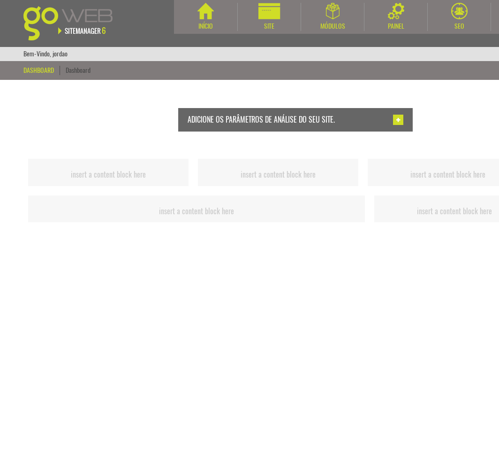 The width and height of the screenshot is (499, 467). Describe the element at coordinates (333, 26) in the screenshot. I see `div: Módulos` at that location.